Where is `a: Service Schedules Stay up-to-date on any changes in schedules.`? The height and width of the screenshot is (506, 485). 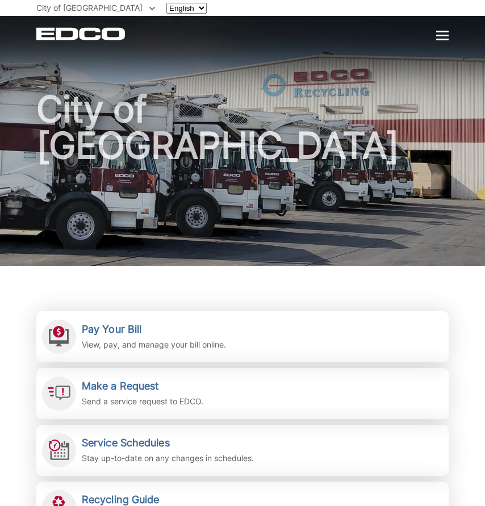 a: Service Schedules Stay up-to-date on any changes in schedules. is located at coordinates (242, 450).